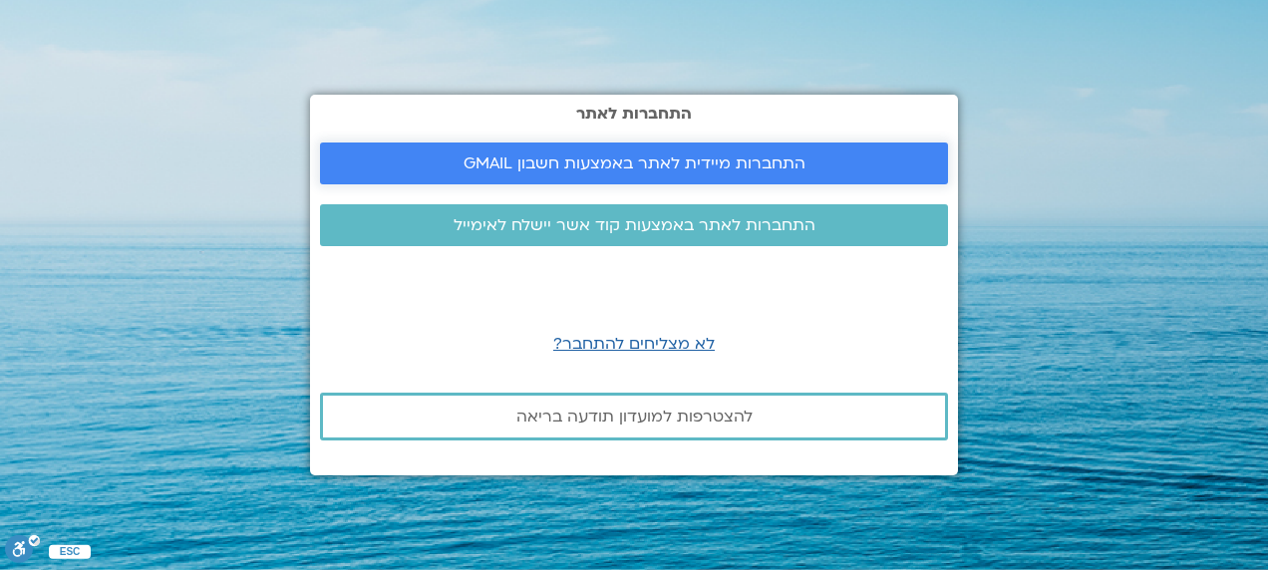 This screenshot has width=1268, height=570. Describe the element at coordinates (634, 225) in the screenshot. I see `a: התחברות לאתר באמצעות קוד אשר יישלח לאימייל` at that location.